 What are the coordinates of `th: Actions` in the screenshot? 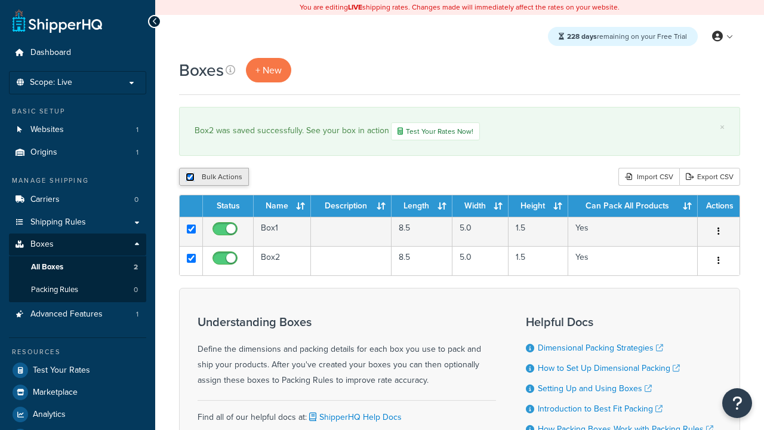 It's located at (718, 206).